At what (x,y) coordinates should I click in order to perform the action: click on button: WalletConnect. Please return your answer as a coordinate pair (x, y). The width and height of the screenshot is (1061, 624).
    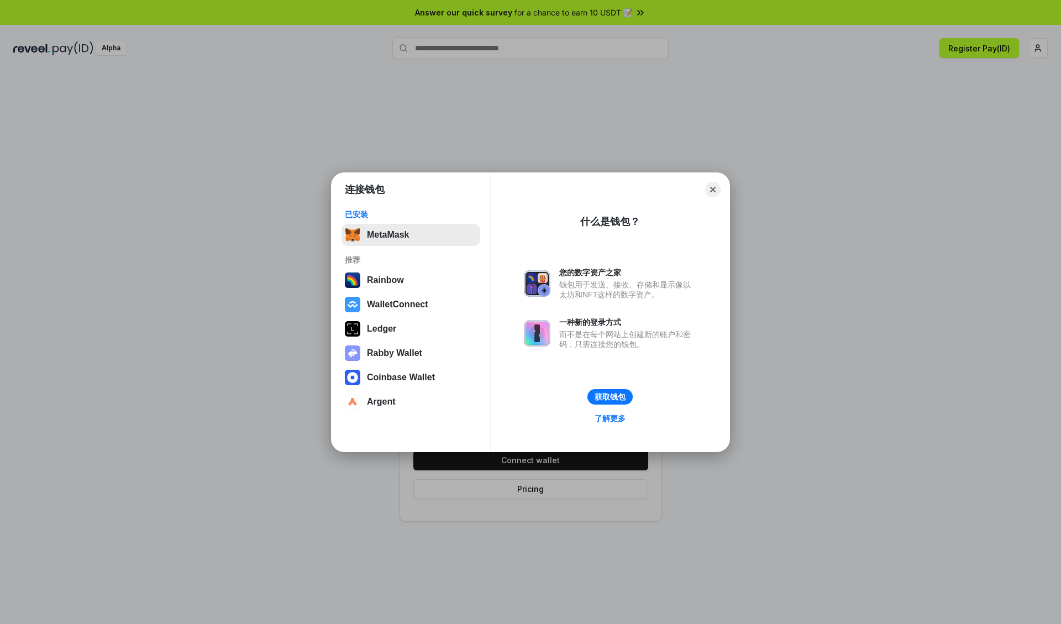
    Looking at the image, I should click on (411, 305).